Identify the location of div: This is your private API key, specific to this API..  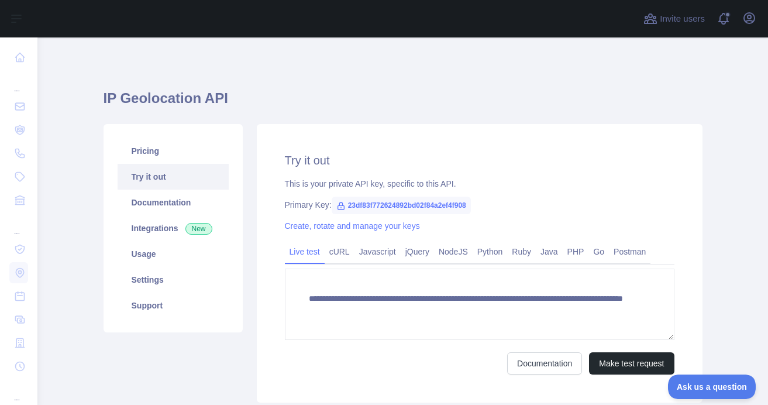
(480, 184).